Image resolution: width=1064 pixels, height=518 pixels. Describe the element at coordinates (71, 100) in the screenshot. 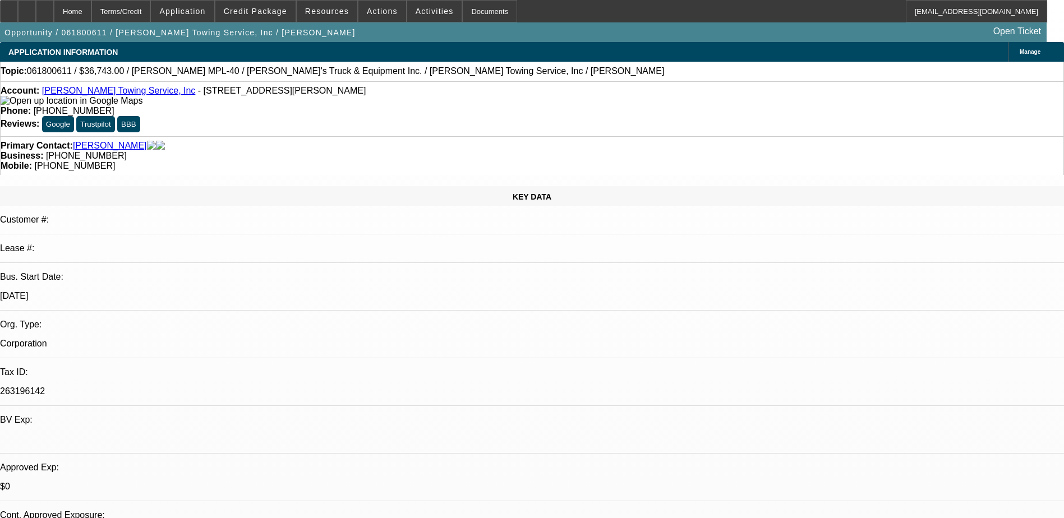

I see `a: View Google Maps` at that location.